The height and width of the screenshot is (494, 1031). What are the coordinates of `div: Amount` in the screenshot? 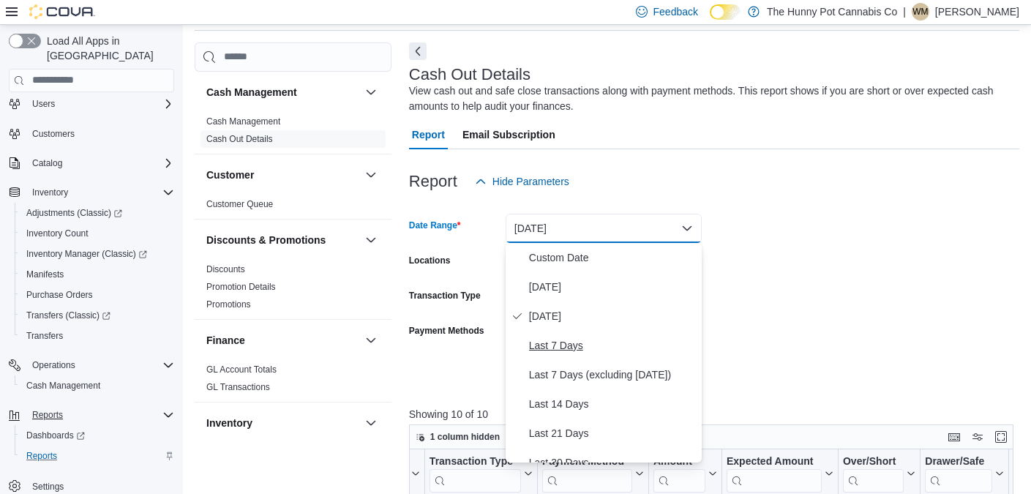 It's located at (679, 473).